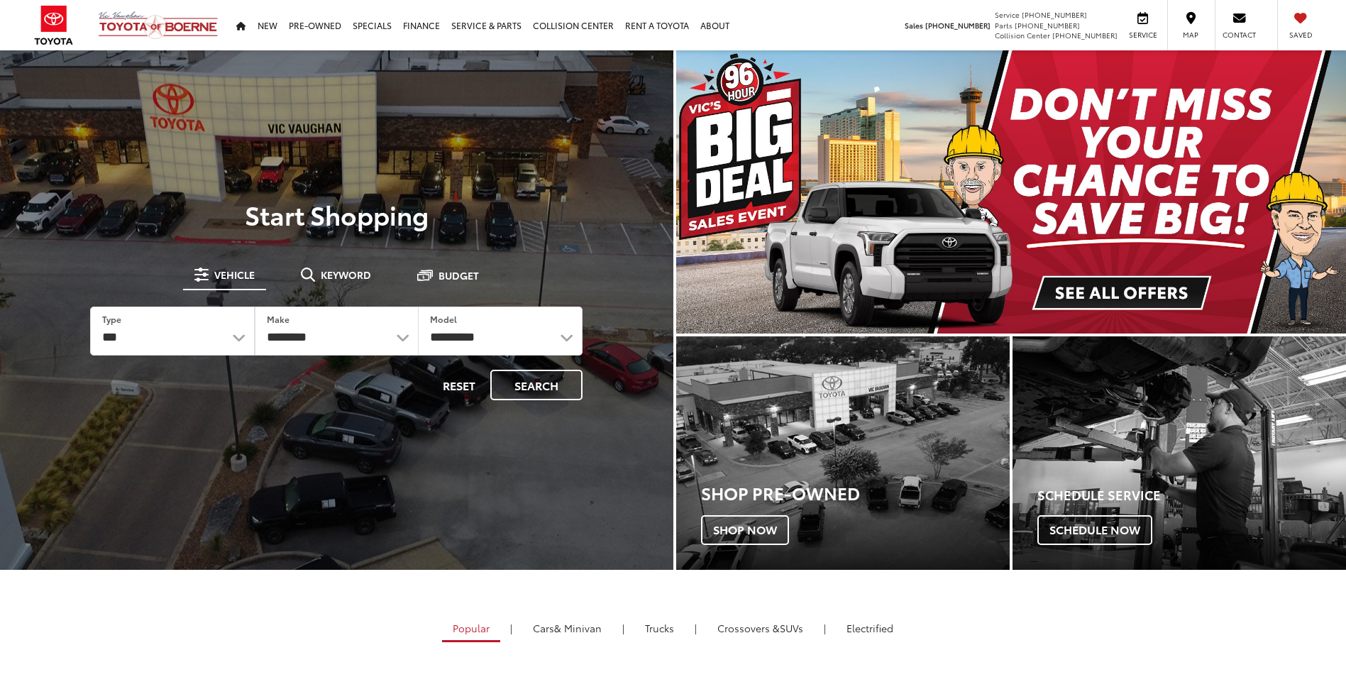  Describe the element at coordinates (578, 628) in the screenshot. I see `span: & Minivan` at that location.